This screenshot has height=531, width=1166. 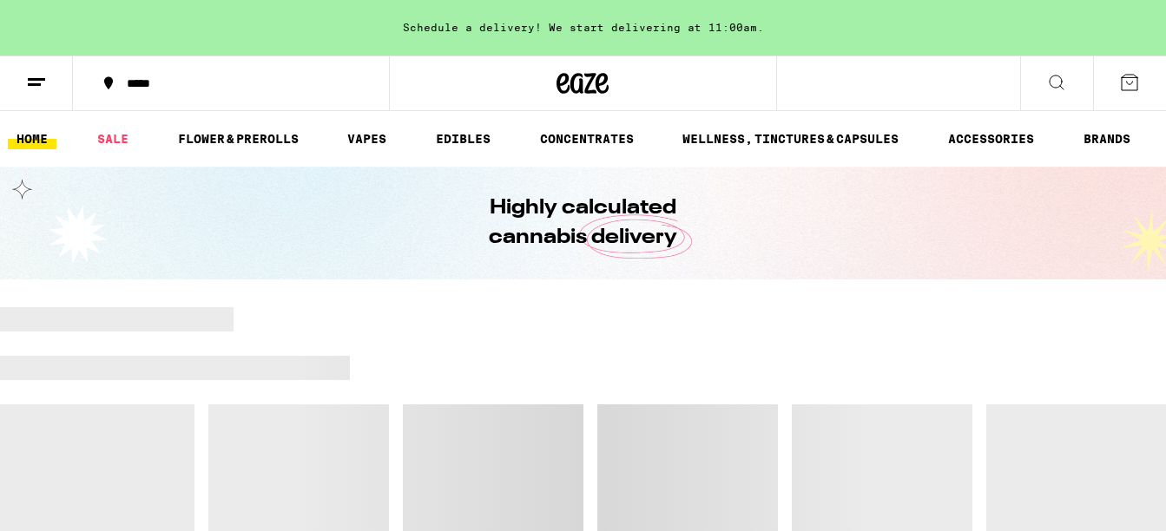 I want to click on a: CONCENTRATES, so click(x=587, y=139).